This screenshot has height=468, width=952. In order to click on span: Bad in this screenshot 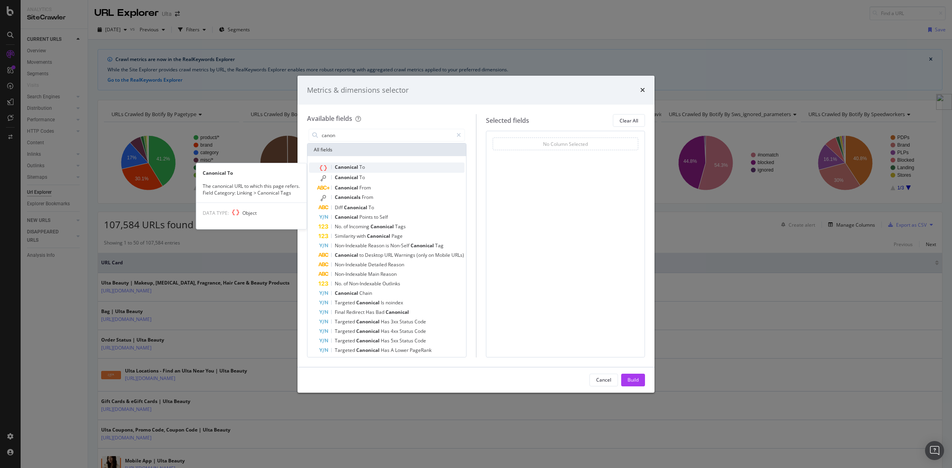, I will do `click(380, 312)`.